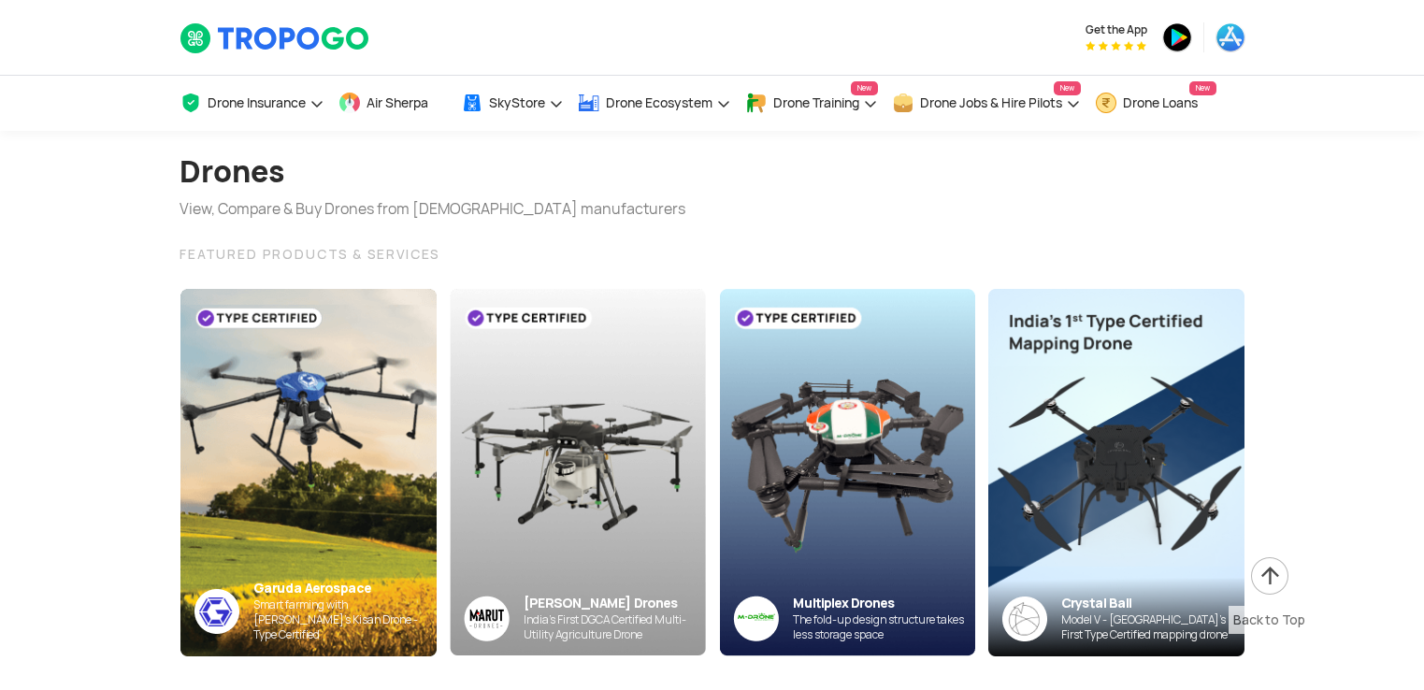 This screenshot has height=690, width=1424. Describe the element at coordinates (991, 103) in the screenshot. I see `span: Drone Jobs & Hire Pilots` at that location.